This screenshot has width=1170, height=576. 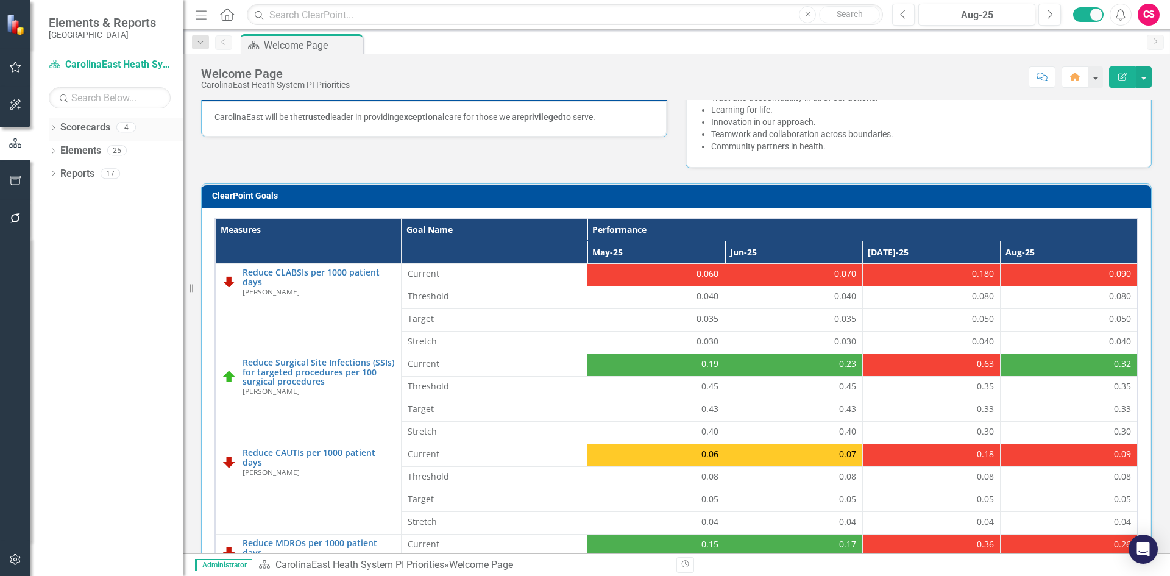 What do you see at coordinates (1123, 544) in the screenshot?
I see `span: 0.26` at bounding box center [1123, 544].